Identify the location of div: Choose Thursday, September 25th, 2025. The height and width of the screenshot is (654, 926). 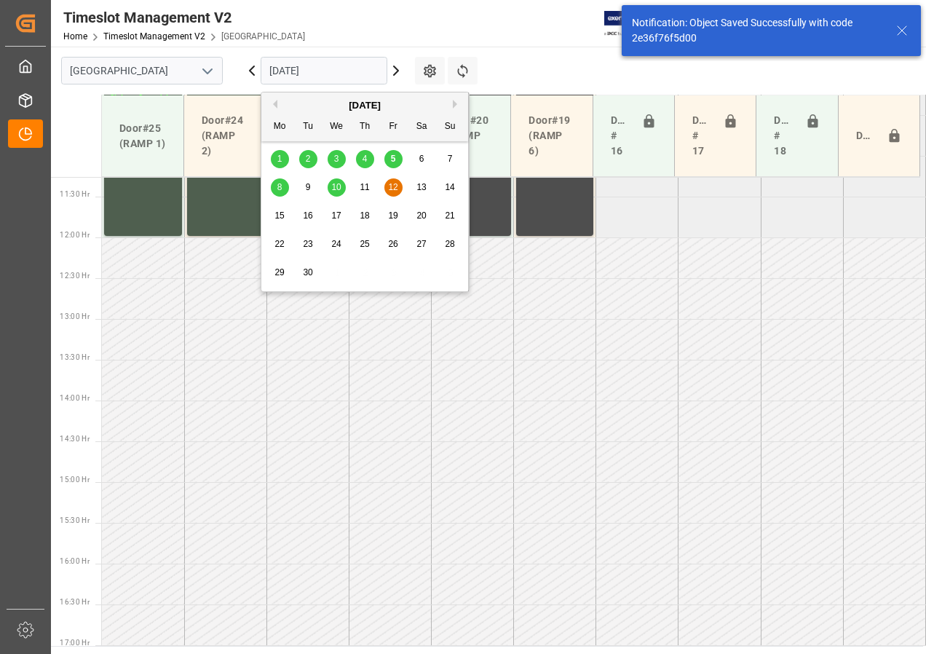
(365, 244).